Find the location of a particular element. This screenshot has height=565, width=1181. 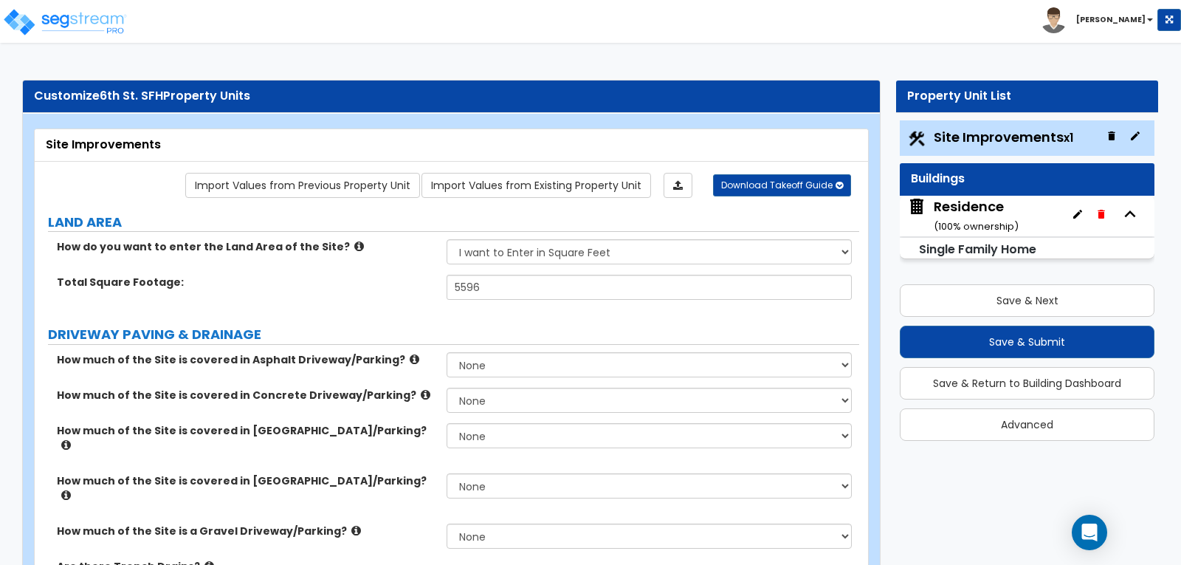

img: building.svg is located at coordinates (917, 207).